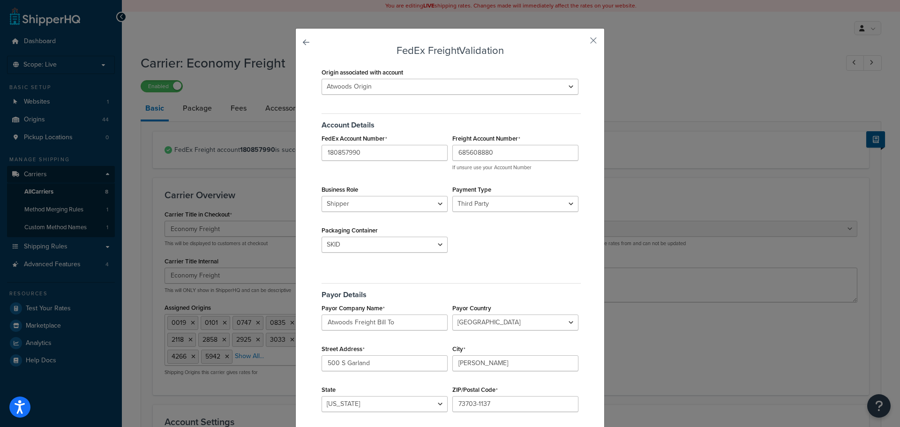 The width and height of the screenshot is (900, 427). Describe the element at coordinates (350, 230) in the screenshot. I see `label: Packaging Container` at that location.